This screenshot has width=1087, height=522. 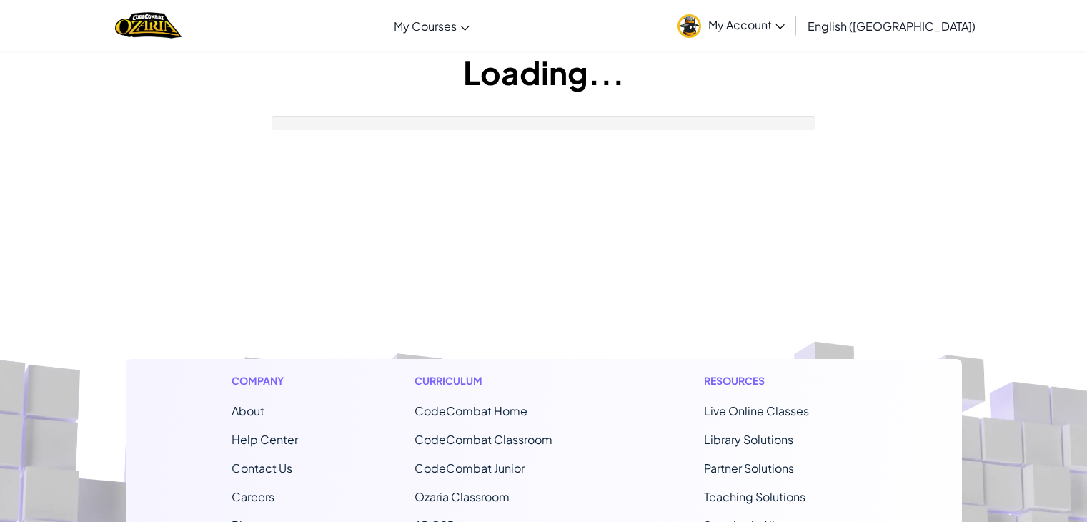 I want to click on a: Help Center, so click(x=264, y=439).